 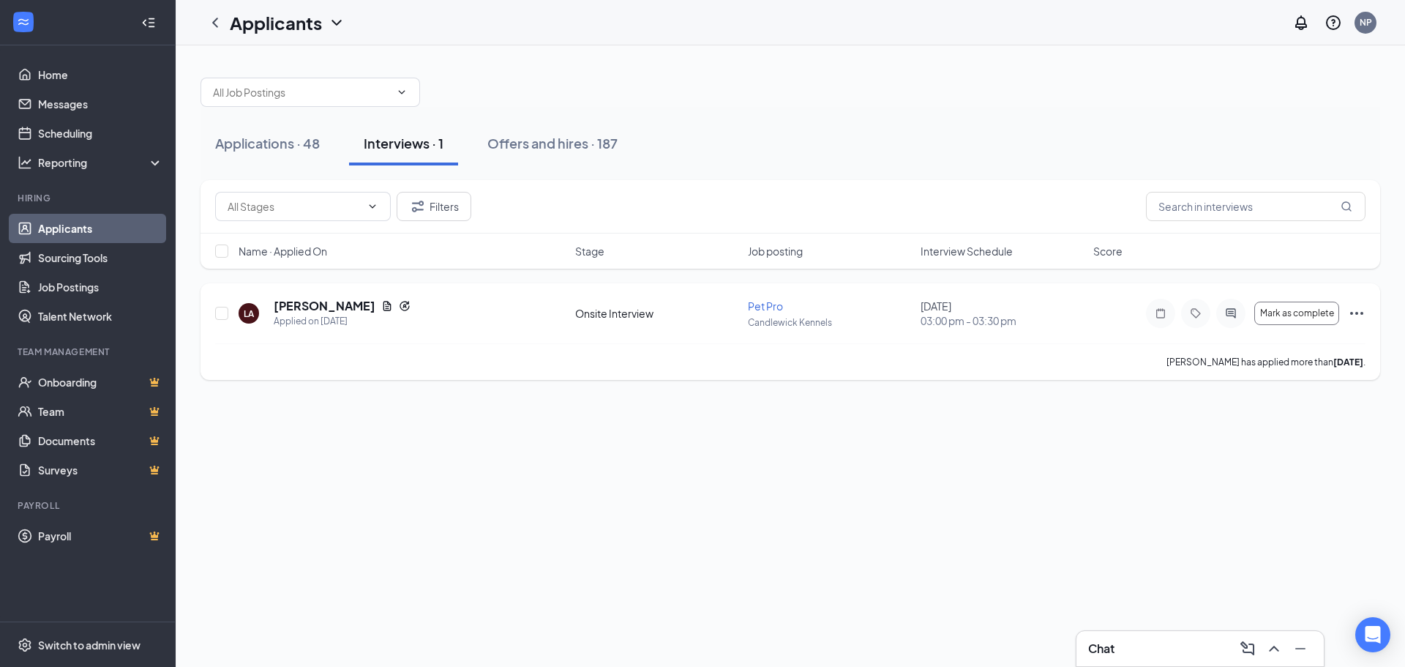 I want to click on a: ChevronLeft, so click(x=215, y=23).